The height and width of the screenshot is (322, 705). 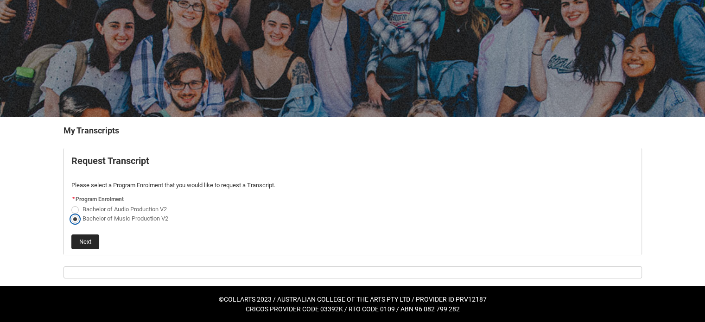 What do you see at coordinates (85, 242) in the screenshot?
I see `button: Next` at bounding box center [85, 242].